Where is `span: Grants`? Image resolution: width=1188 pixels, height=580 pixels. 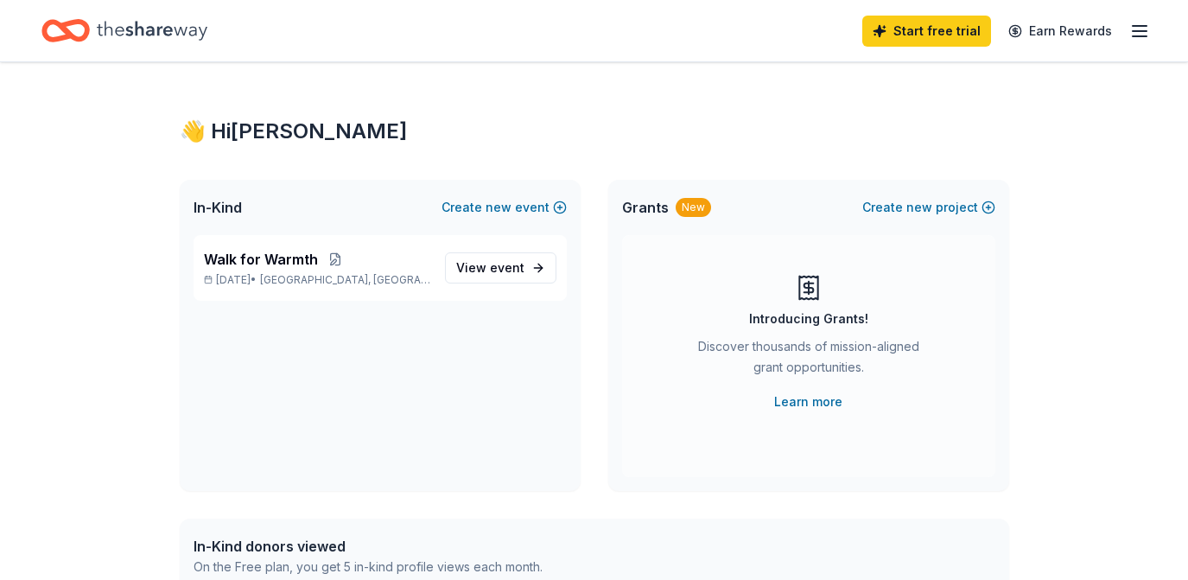 span: Grants is located at coordinates (646, 207).